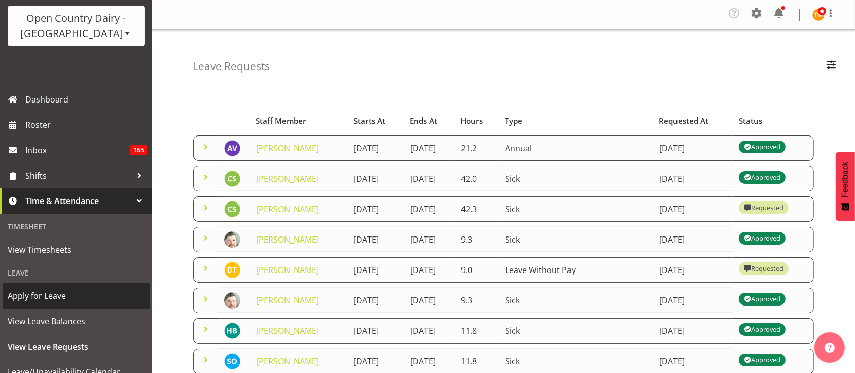 This screenshot has height=373, width=855. What do you see at coordinates (576, 270) in the screenshot?
I see `td: Leave Without Pay` at bounding box center [576, 270].